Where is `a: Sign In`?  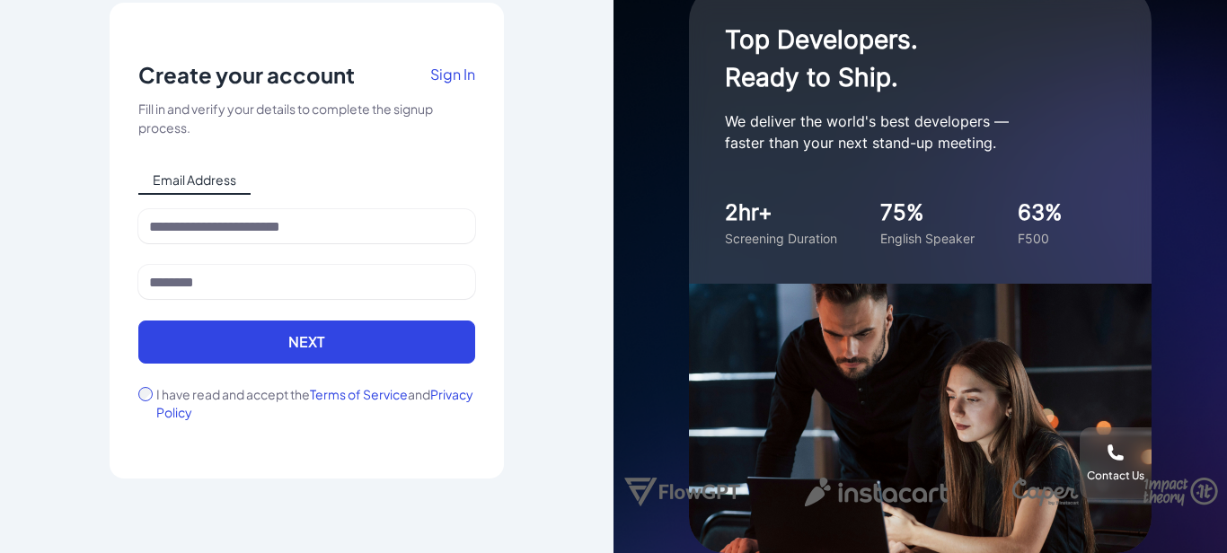
a: Sign In is located at coordinates (453, 80).